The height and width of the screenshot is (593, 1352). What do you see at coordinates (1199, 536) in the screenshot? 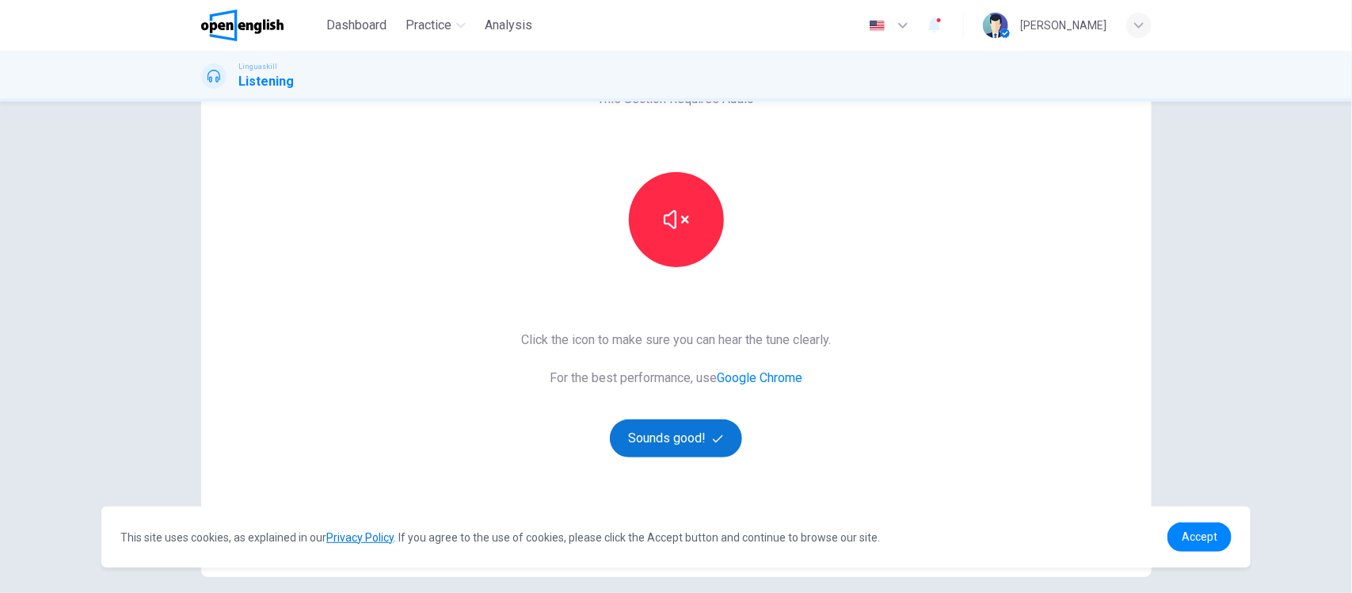
I see `span: Accept` at bounding box center [1199, 536].